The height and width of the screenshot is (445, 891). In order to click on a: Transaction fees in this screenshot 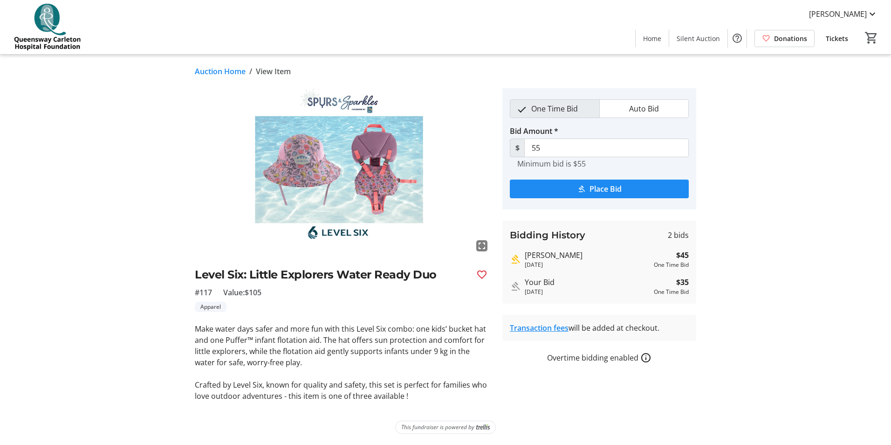, I will do `click(539, 328)`.